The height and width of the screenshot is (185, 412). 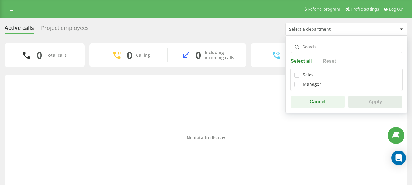 What do you see at coordinates (143, 55) in the screenshot?
I see `div: Calling` at bounding box center [143, 55].